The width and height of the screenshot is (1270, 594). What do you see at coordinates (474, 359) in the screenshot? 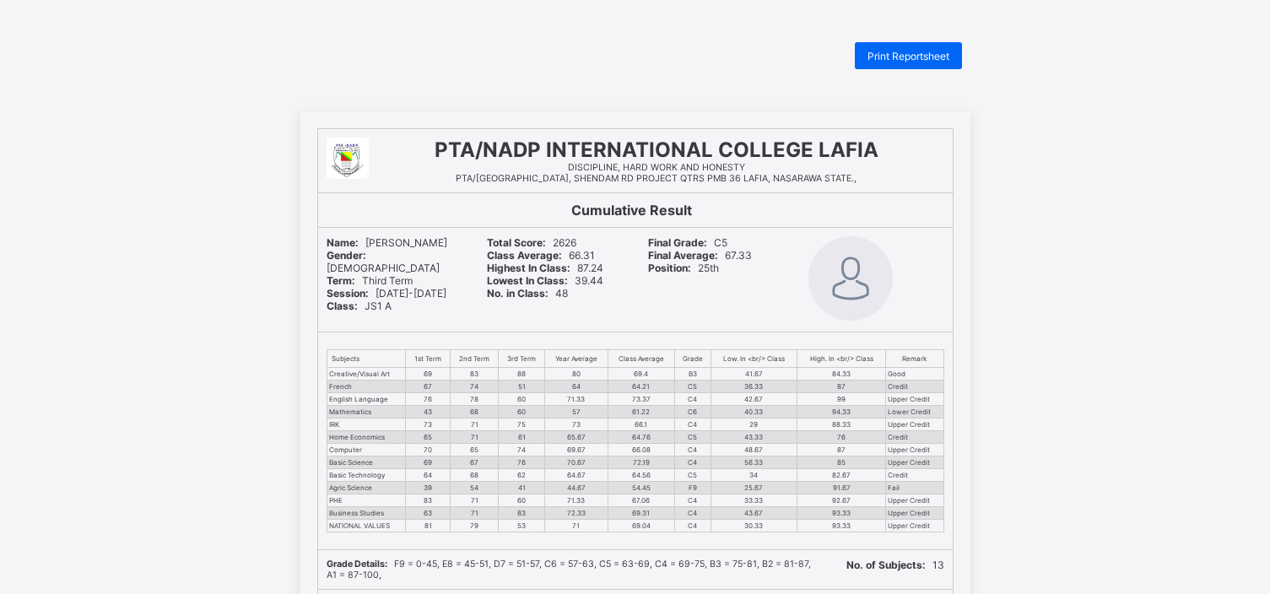
I see `th: 2nd Term` at bounding box center [474, 359].